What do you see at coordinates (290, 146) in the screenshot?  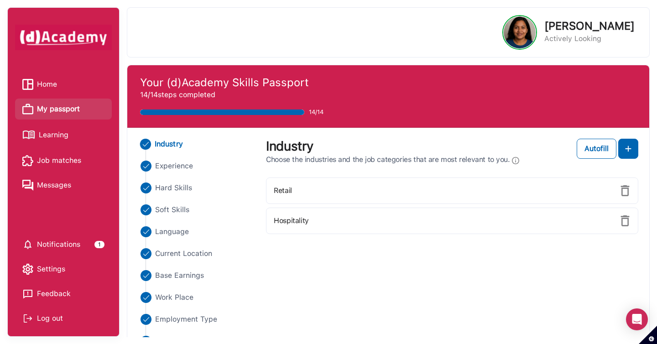 I see `label: Industry` at bounding box center [290, 146].